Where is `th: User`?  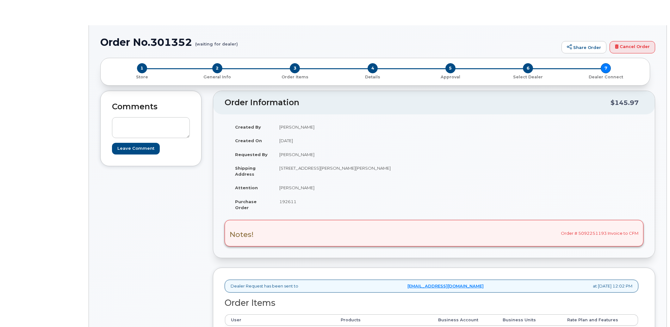
th: User is located at coordinates (280, 320).